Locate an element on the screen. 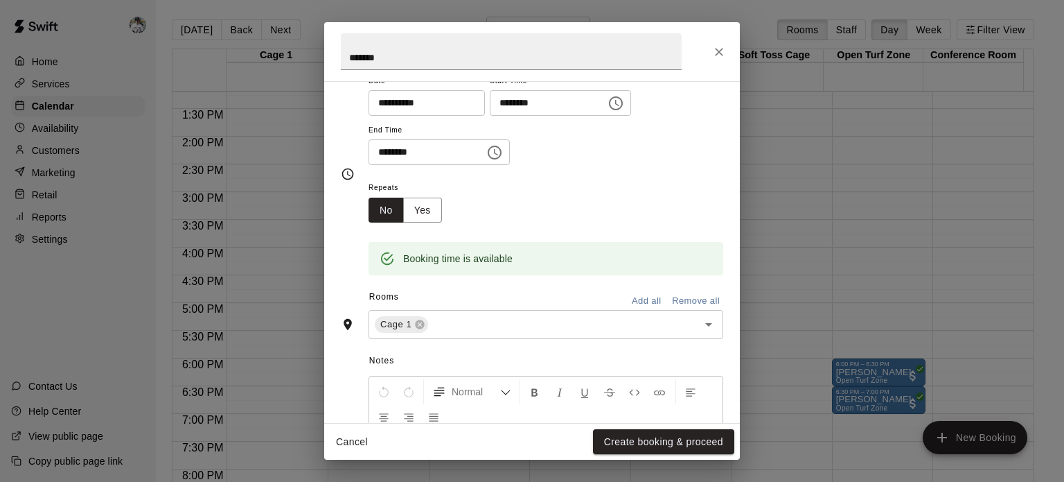 This screenshot has width=1064, height=482. svg: Rooms is located at coordinates (348, 324).